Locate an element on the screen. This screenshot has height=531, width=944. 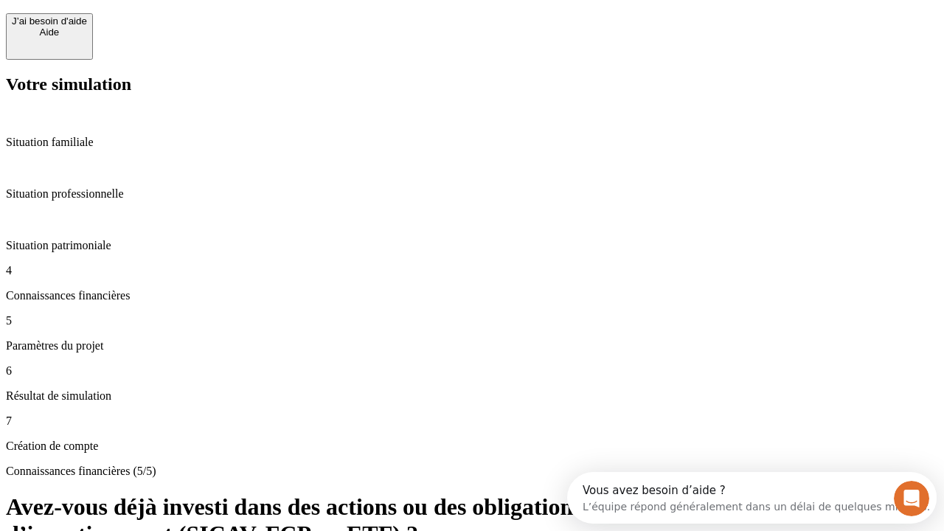
p: Création de compte is located at coordinates (472, 446).